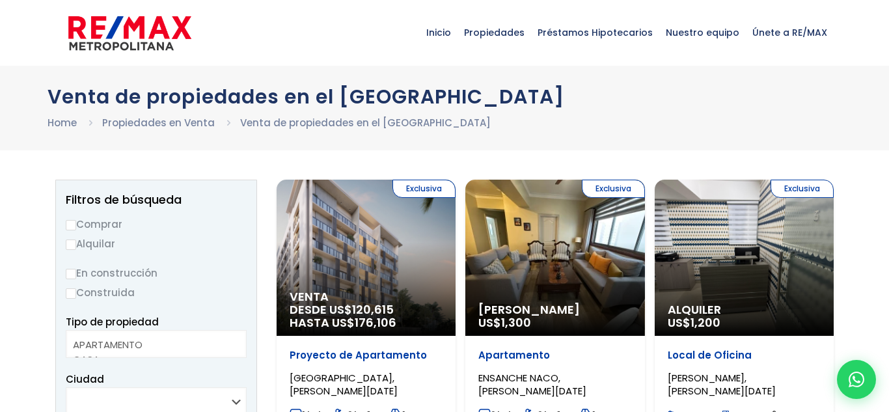  I want to click on input: En construcción, so click(71, 274).